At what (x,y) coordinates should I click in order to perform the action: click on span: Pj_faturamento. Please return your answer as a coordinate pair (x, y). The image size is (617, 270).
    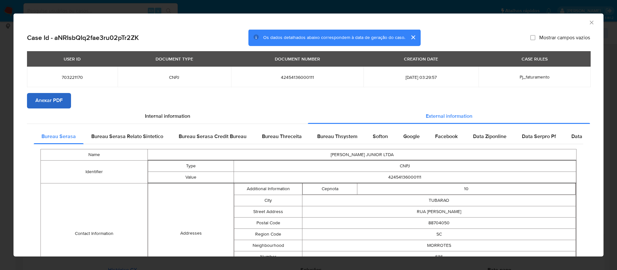
    Looking at the image, I should click on (535, 77).